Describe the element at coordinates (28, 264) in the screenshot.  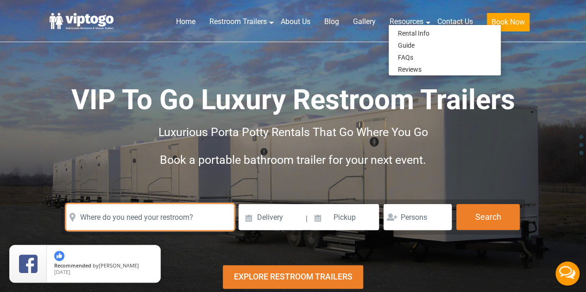
I see `img: Review Rating` at that location.